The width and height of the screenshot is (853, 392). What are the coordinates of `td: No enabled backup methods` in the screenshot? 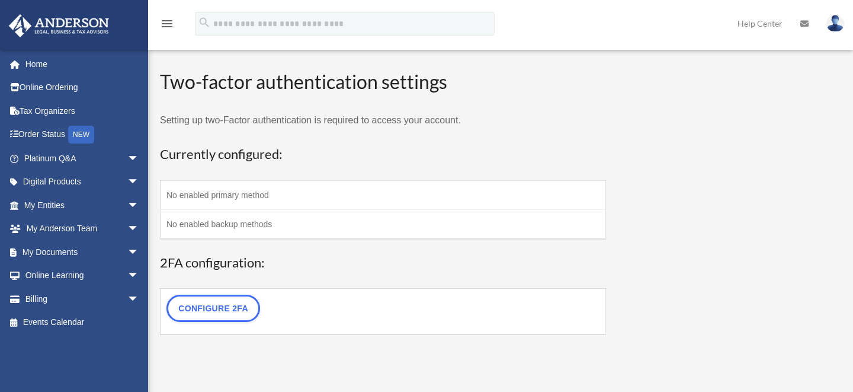 It's located at (383, 224).